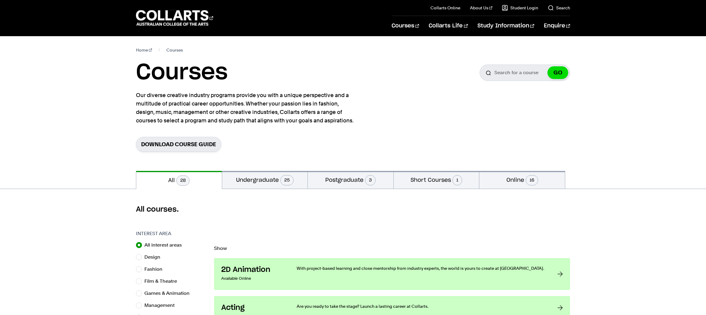 Image resolution: width=706 pixels, height=315 pixels. Describe the element at coordinates (287, 180) in the screenshot. I see `span: 25` at that location.